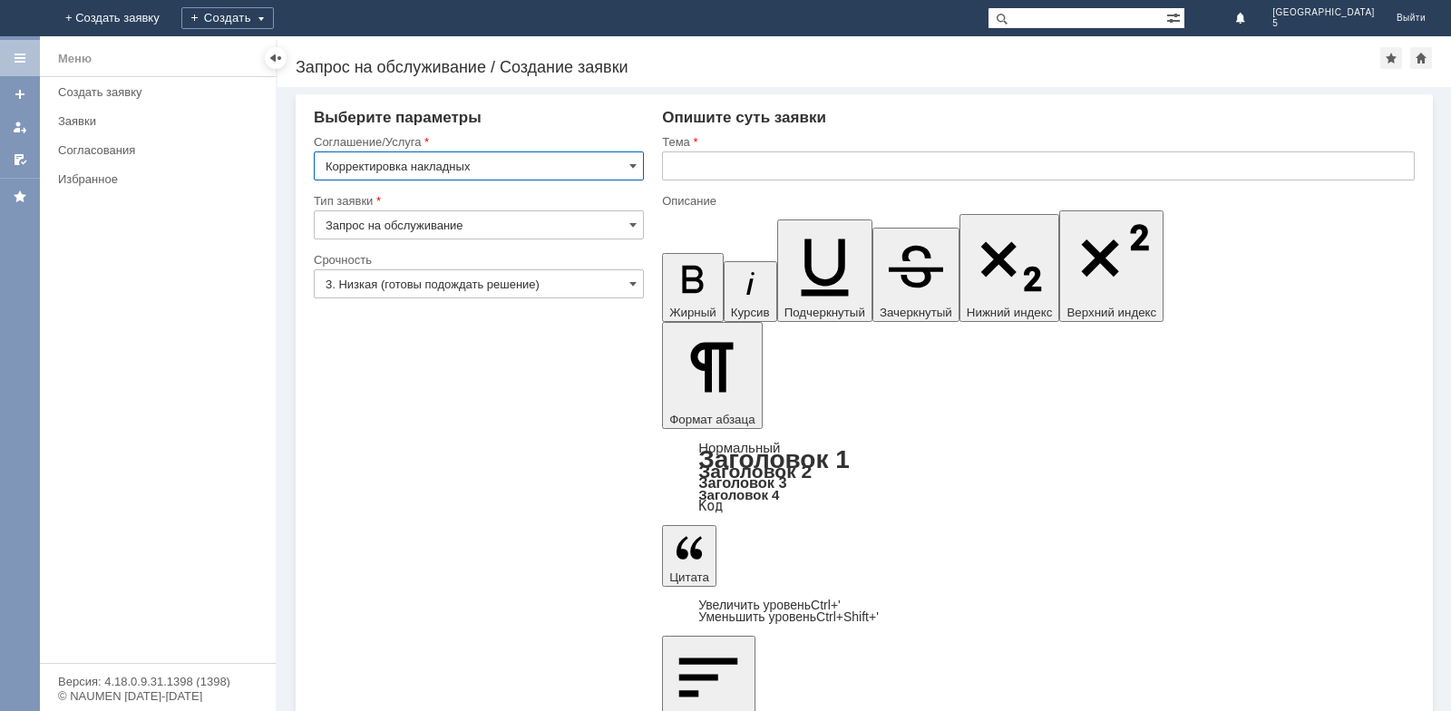 The height and width of the screenshot is (711, 1451). What do you see at coordinates (824, 270) in the screenshot?
I see `button: Подчеркнутый` at bounding box center [824, 270].